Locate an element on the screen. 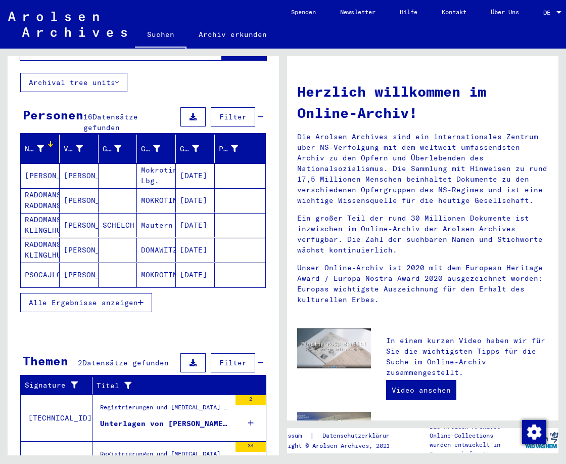  span: 2 is located at coordinates (80, 362).